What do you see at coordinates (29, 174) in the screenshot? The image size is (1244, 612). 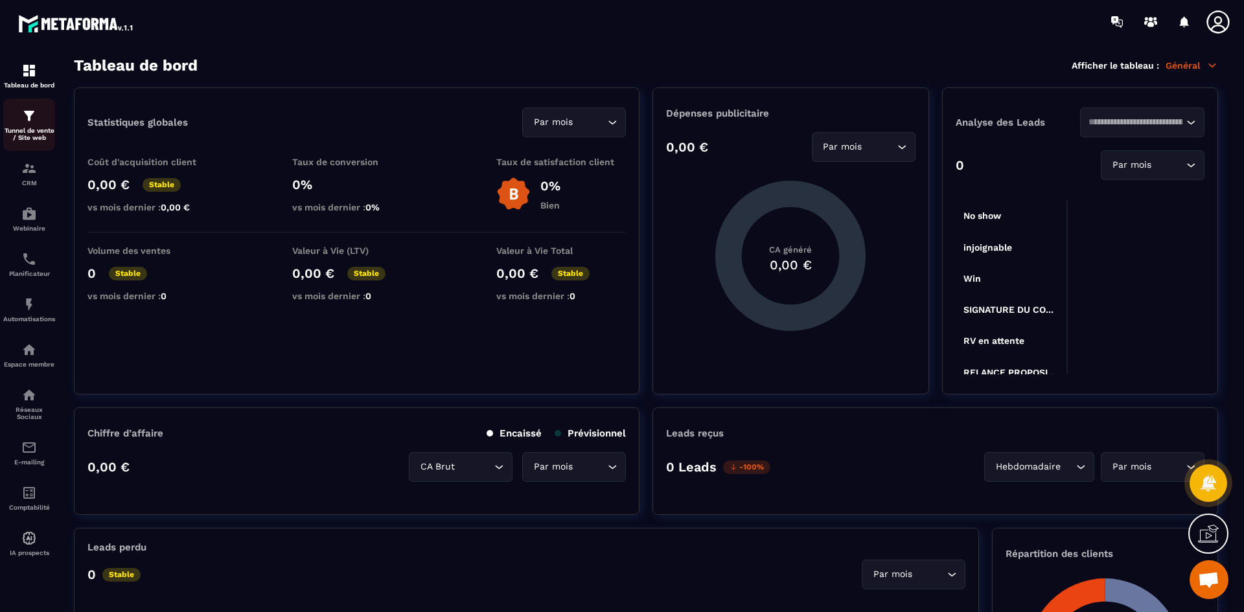 I see `a: formationformationCRM` at bounding box center [29, 174].